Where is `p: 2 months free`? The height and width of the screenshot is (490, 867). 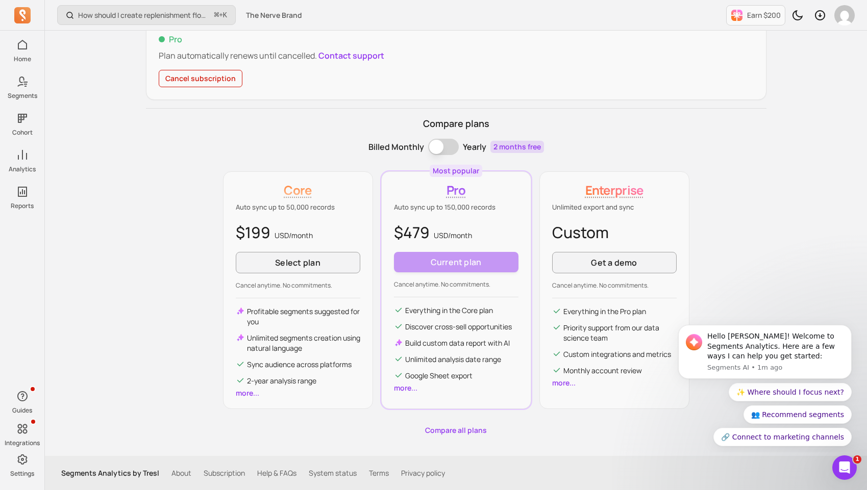
p: 2 months free is located at coordinates (517, 147).